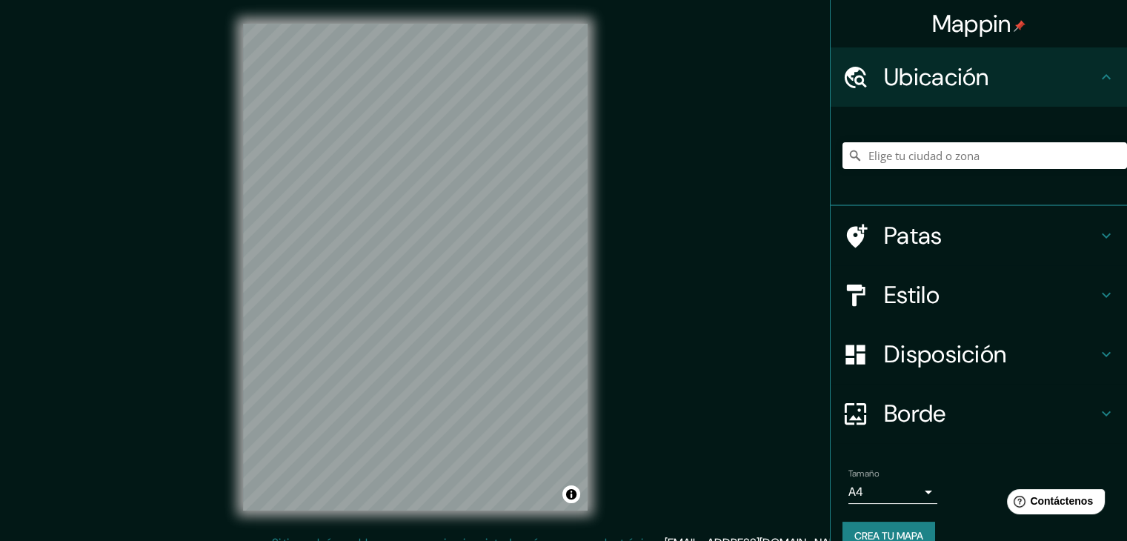  I want to click on font: A4, so click(856, 491).